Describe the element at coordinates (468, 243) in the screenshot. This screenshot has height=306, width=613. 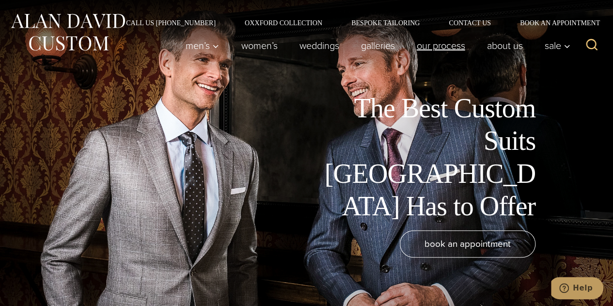
I see `span: book an appointment` at that location.